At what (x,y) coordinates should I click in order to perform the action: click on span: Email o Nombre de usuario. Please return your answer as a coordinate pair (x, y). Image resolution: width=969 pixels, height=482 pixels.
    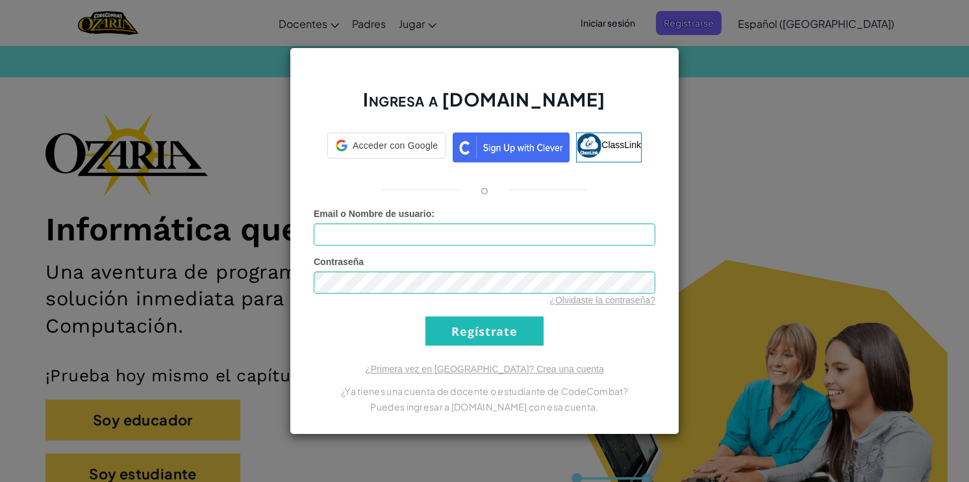
    Looking at the image, I should click on (372, 214).